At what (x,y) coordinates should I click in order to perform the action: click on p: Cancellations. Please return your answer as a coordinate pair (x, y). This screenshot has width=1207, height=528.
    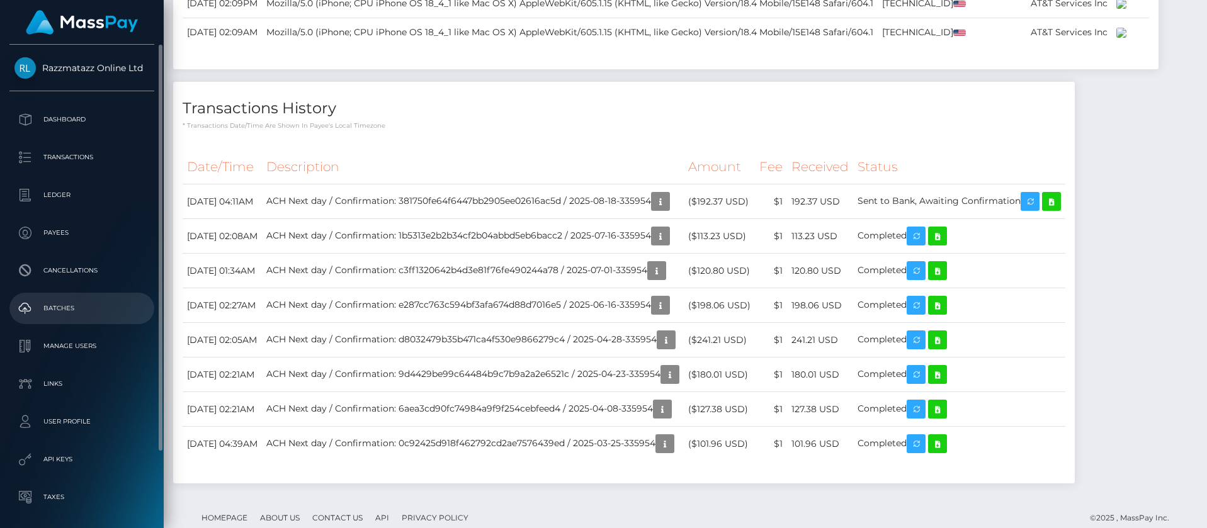
    Looking at the image, I should click on (82, 271).